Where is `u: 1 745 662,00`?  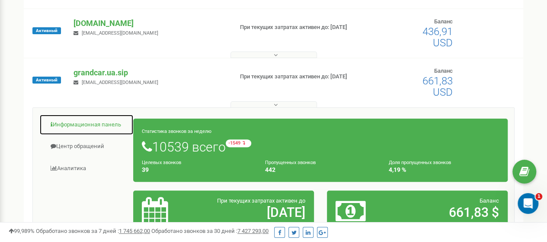
u: 1 745 662,00 is located at coordinates (134, 230).